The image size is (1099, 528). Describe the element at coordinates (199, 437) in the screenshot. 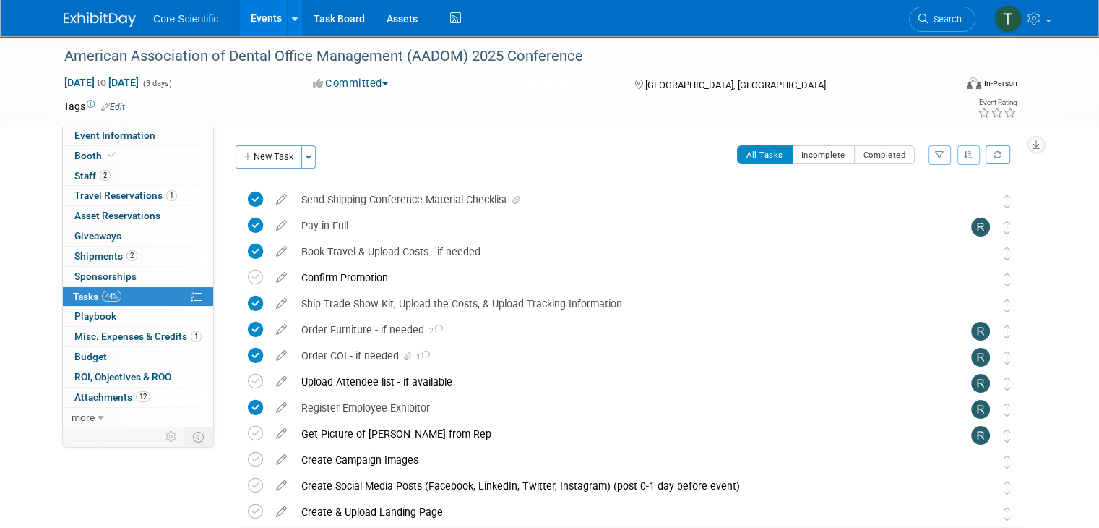

I see `td: Toggle Event Tabs` at that location.